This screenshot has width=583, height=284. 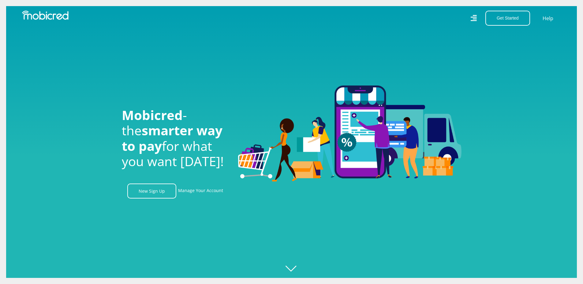 I want to click on span: smarter way to pay, so click(x=172, y=138).